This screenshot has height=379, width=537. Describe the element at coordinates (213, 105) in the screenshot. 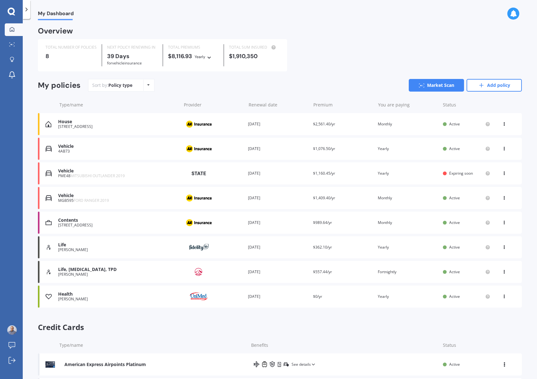

I see `div: Provider` at that location.